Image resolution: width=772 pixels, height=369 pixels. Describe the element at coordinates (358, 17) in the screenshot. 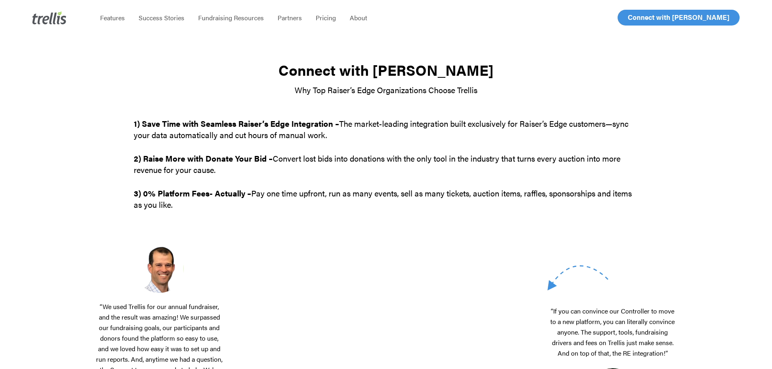

I see `span: About` at that location.